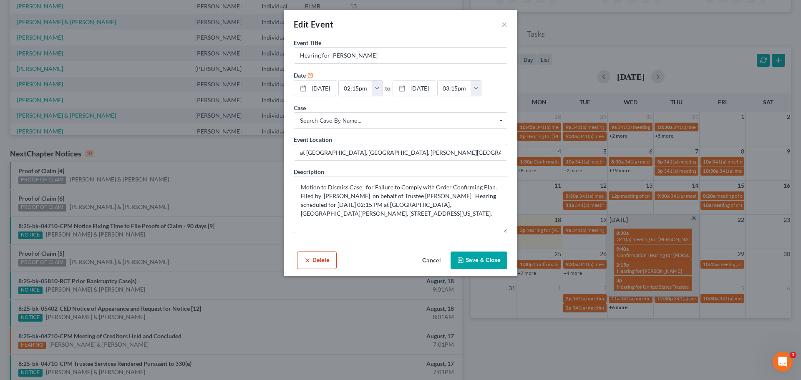 This screenshot has width=801, height=380. What do you see at coordinates (479, 260) in the screenshot?
I see `button: Save & Close` at bounding box center [479, 260].